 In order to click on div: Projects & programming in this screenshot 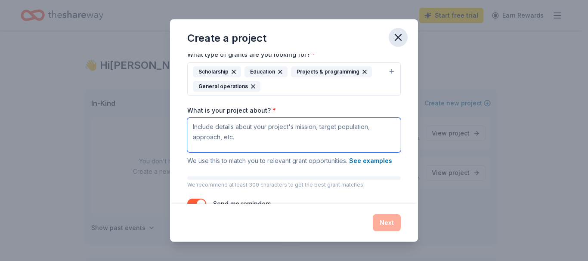, I will do `click(331, 72)`.